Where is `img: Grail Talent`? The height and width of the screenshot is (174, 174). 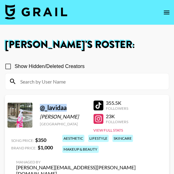
img: Grail Talent is located at coordinates (36, 12).